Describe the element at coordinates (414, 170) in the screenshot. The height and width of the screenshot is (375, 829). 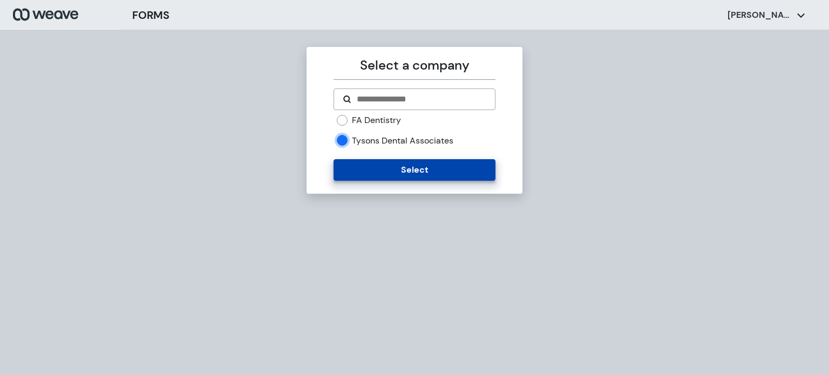
I see `button: Select` at that location.